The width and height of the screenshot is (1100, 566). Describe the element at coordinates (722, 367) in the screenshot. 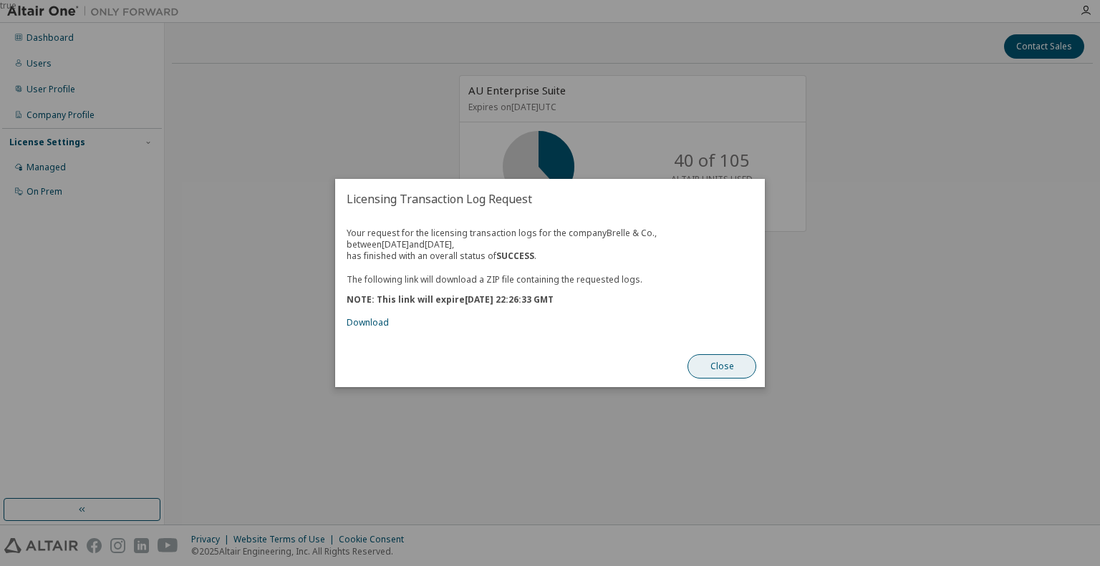

I see `button: Close` at that location.